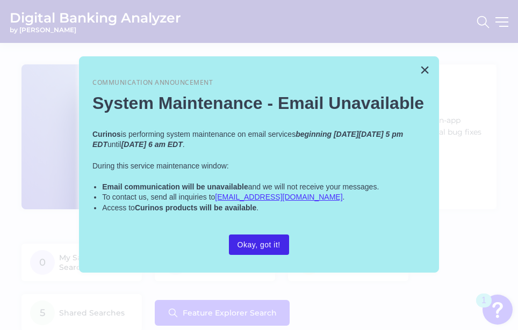 The height and width of the screenshot is (330, 518). What do you see at coordinates (114, 144) in the screenshot?
I see `span: until` at bounding box center [114, 144].